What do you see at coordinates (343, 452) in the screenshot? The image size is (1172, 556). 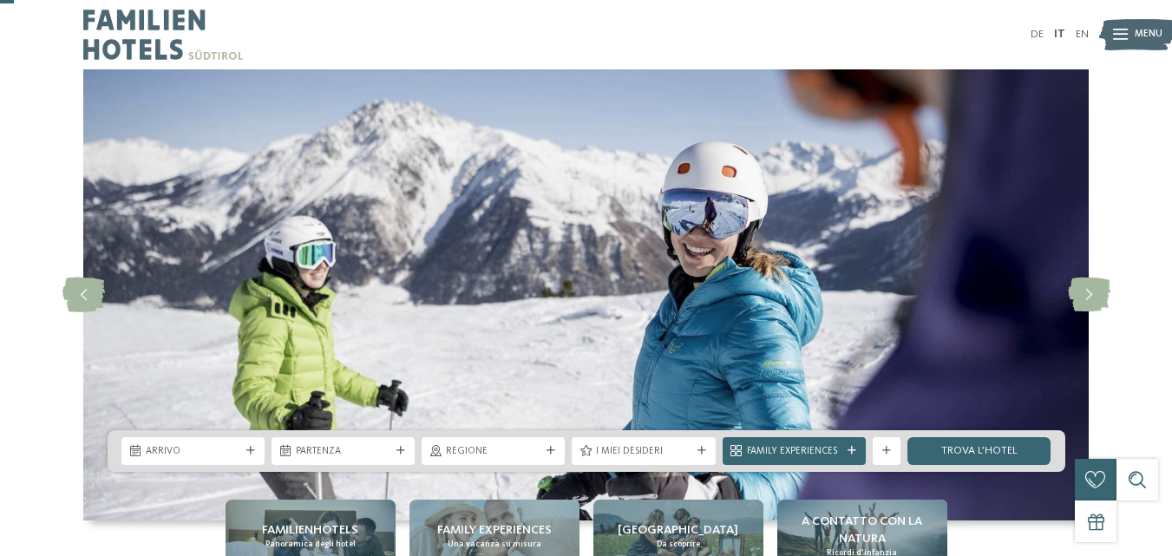 I see `span: Partenza` at bounding box center [343, 452].